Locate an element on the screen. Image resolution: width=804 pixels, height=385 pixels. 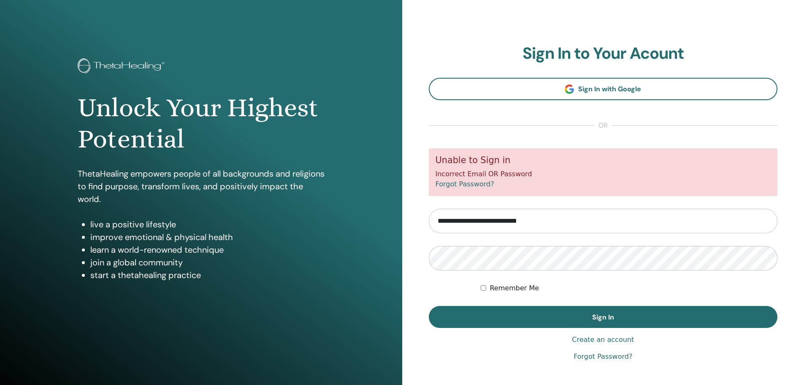
li: start a thetahealing practice is located at coordinates (207, 275).